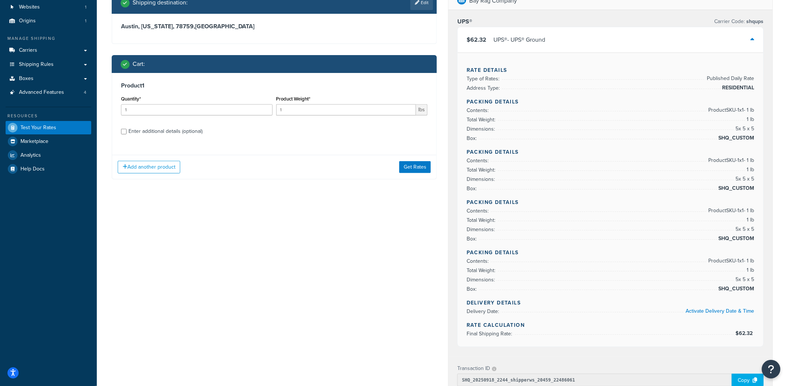  Describe the element at coordinates (29, 7) in the screenshot. I see `span: Websites` at that location.